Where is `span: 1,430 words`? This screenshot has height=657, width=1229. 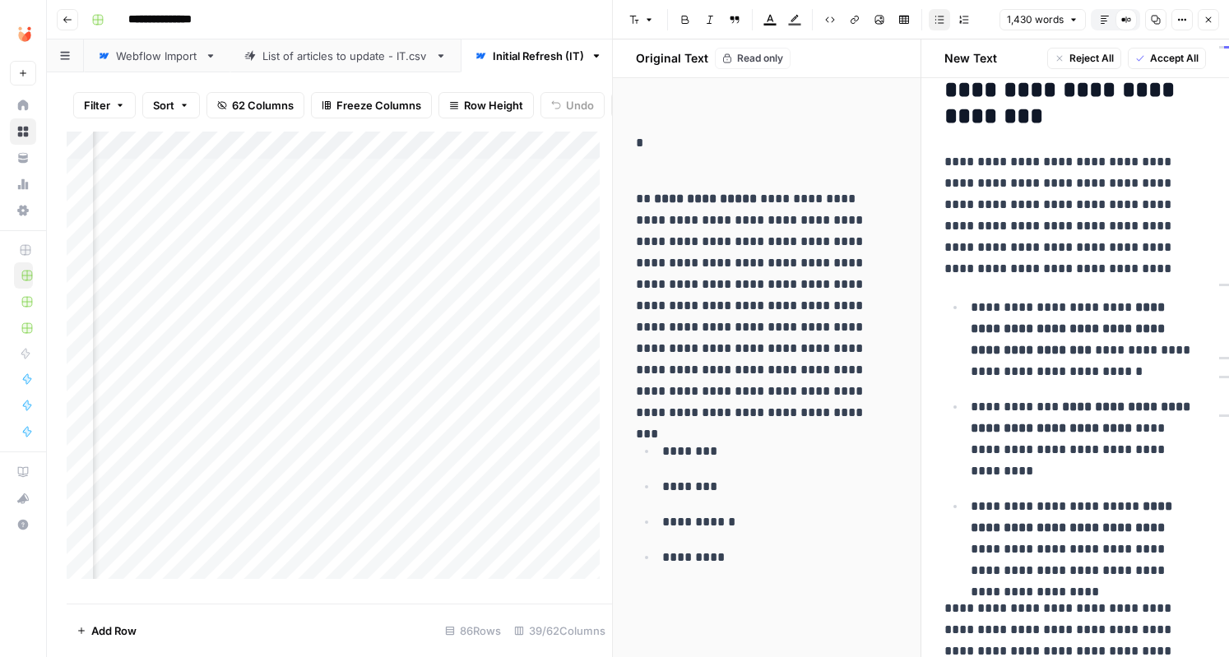
span: 1,430 words is located at coordinates (1035, 20).